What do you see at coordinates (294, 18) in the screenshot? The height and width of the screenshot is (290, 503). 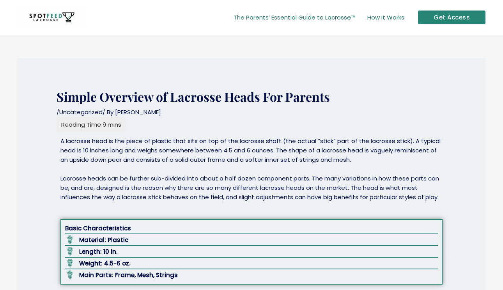 I see `span: The Parents’ Essential Guide to Lacrosse™` at bounding box center [294, 18].